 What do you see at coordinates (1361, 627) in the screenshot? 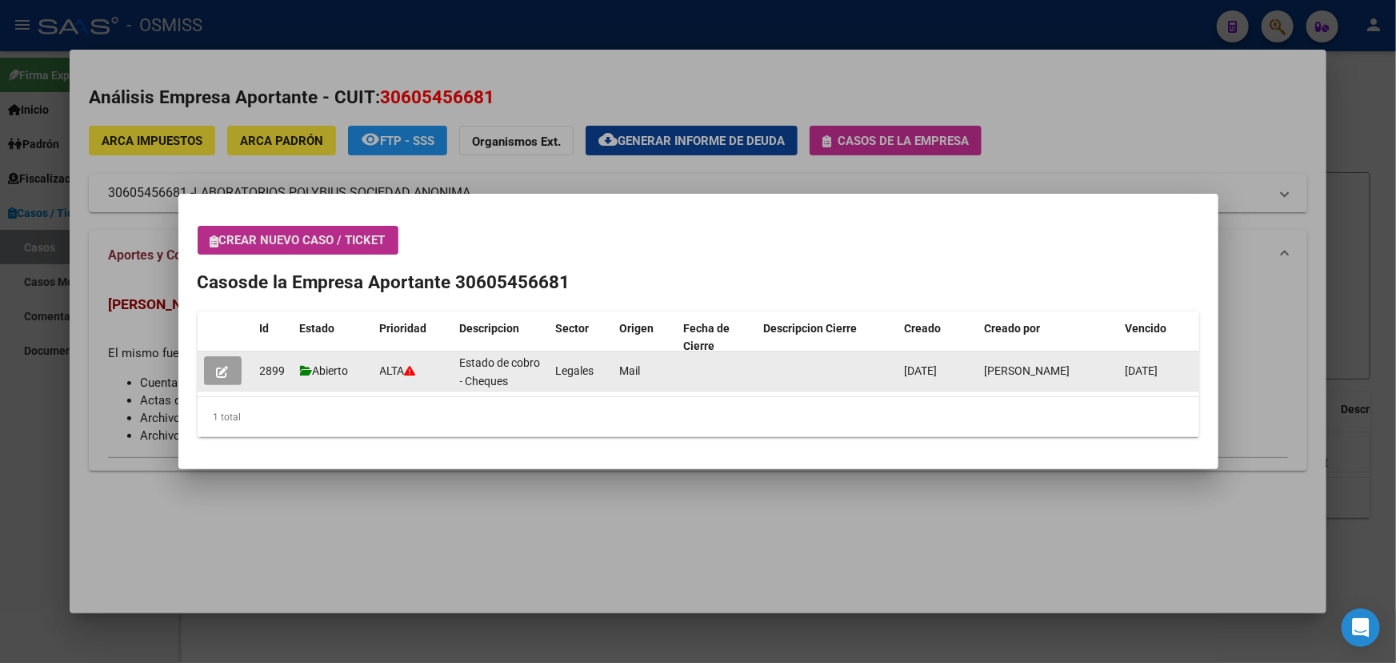
I see `div: Open Intercom Messenger` at bounding box center [1361, 627].